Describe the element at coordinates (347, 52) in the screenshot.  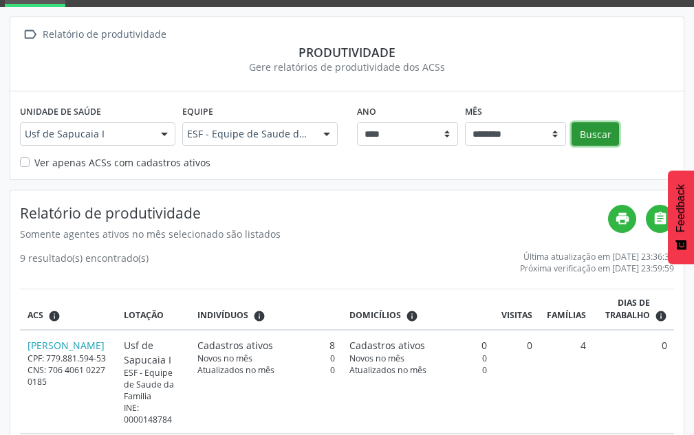
I see `div: Produtividade` at that location.